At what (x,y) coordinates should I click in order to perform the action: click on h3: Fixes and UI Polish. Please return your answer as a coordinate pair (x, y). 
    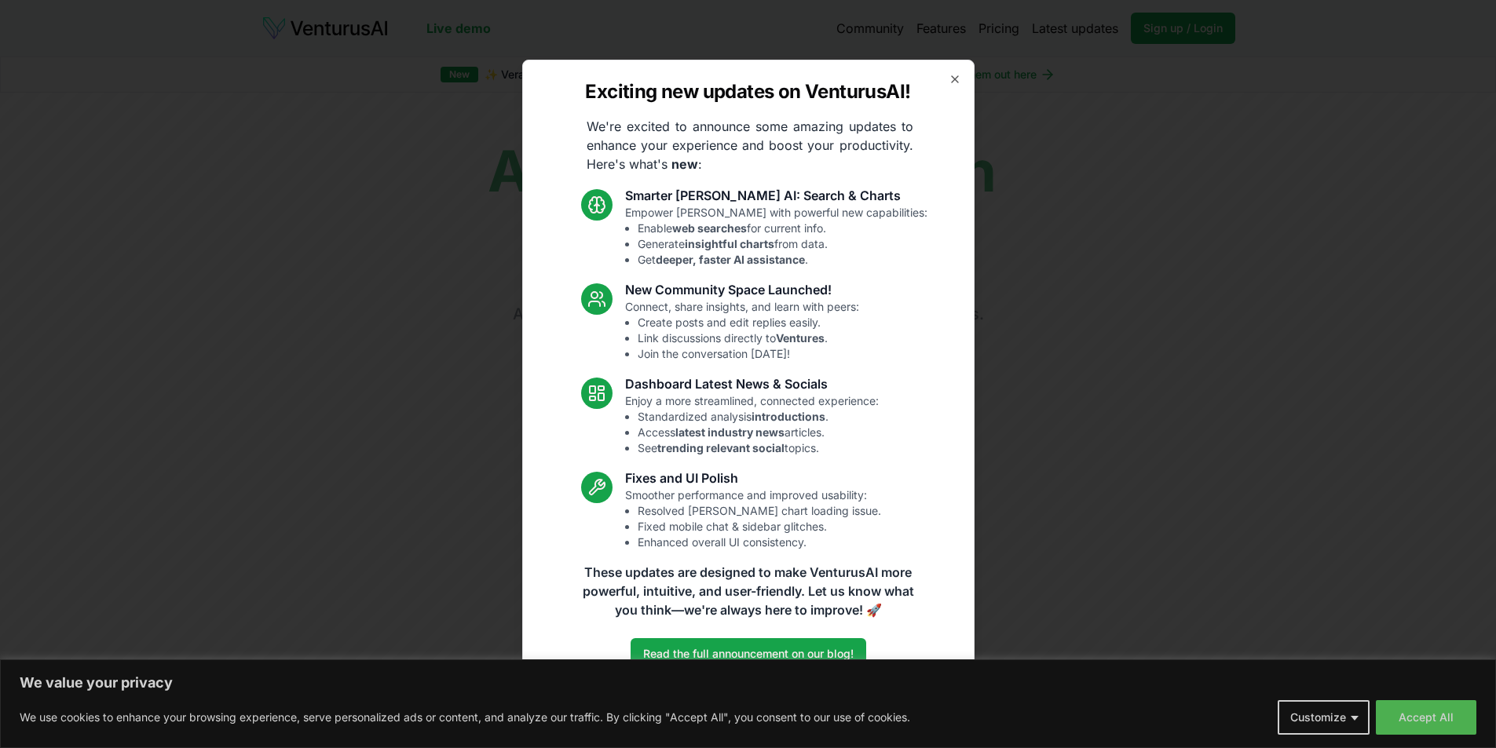
    Looking at the image, I should click on (753, 478).